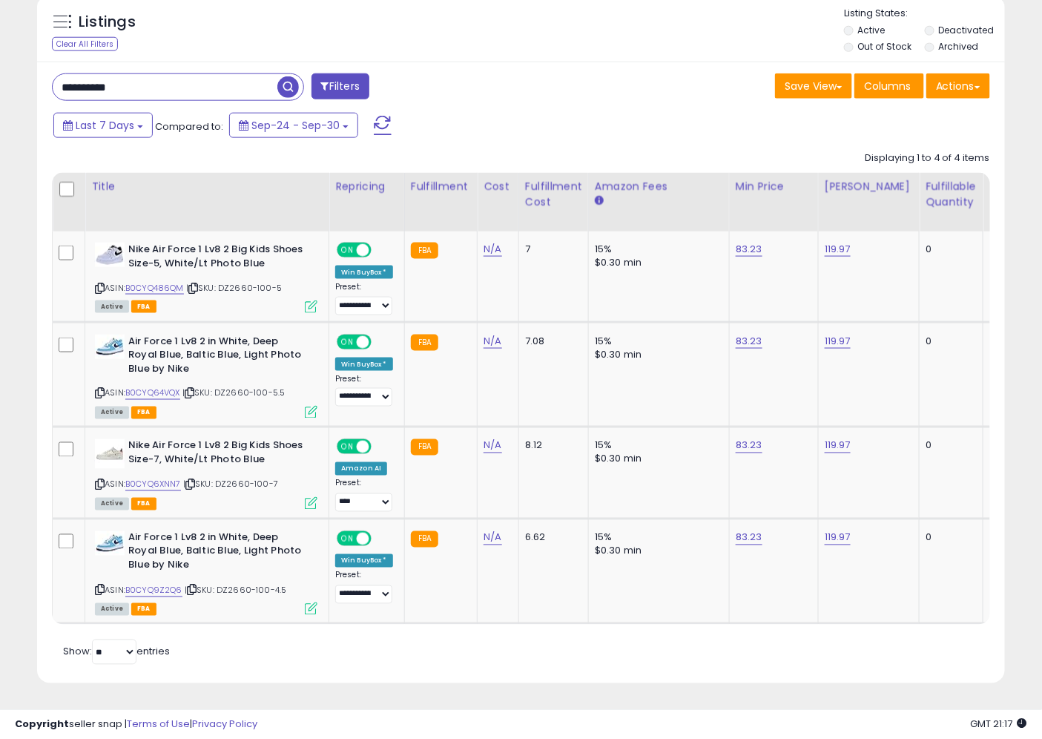 This screenshot has width=1042, height=739. I want to click on div: Min Price, so click(773, 186).